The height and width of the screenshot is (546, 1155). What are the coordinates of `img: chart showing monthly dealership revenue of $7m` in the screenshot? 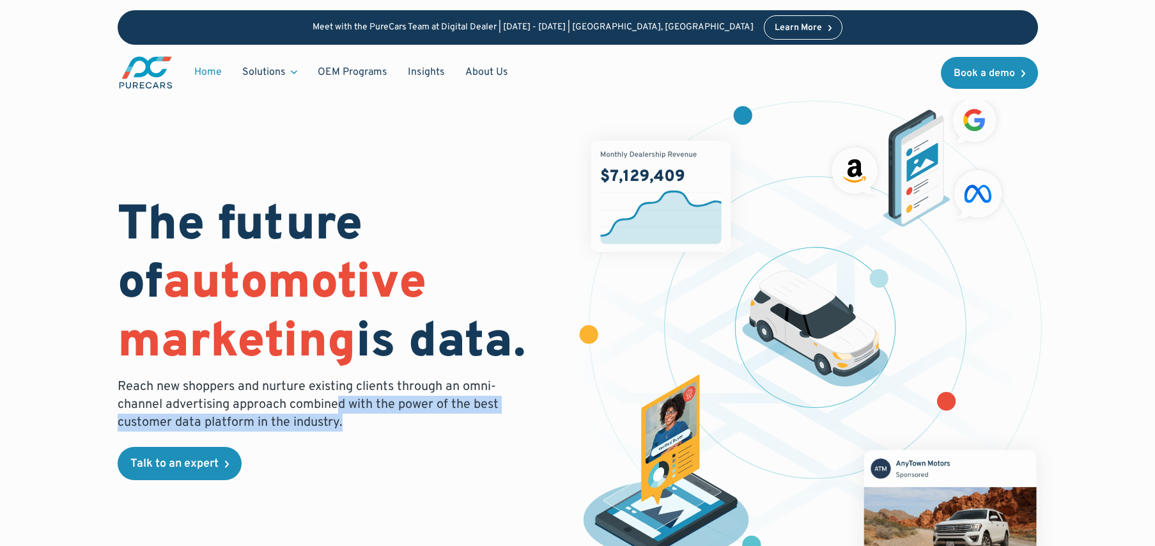 It's located at (661, 196).